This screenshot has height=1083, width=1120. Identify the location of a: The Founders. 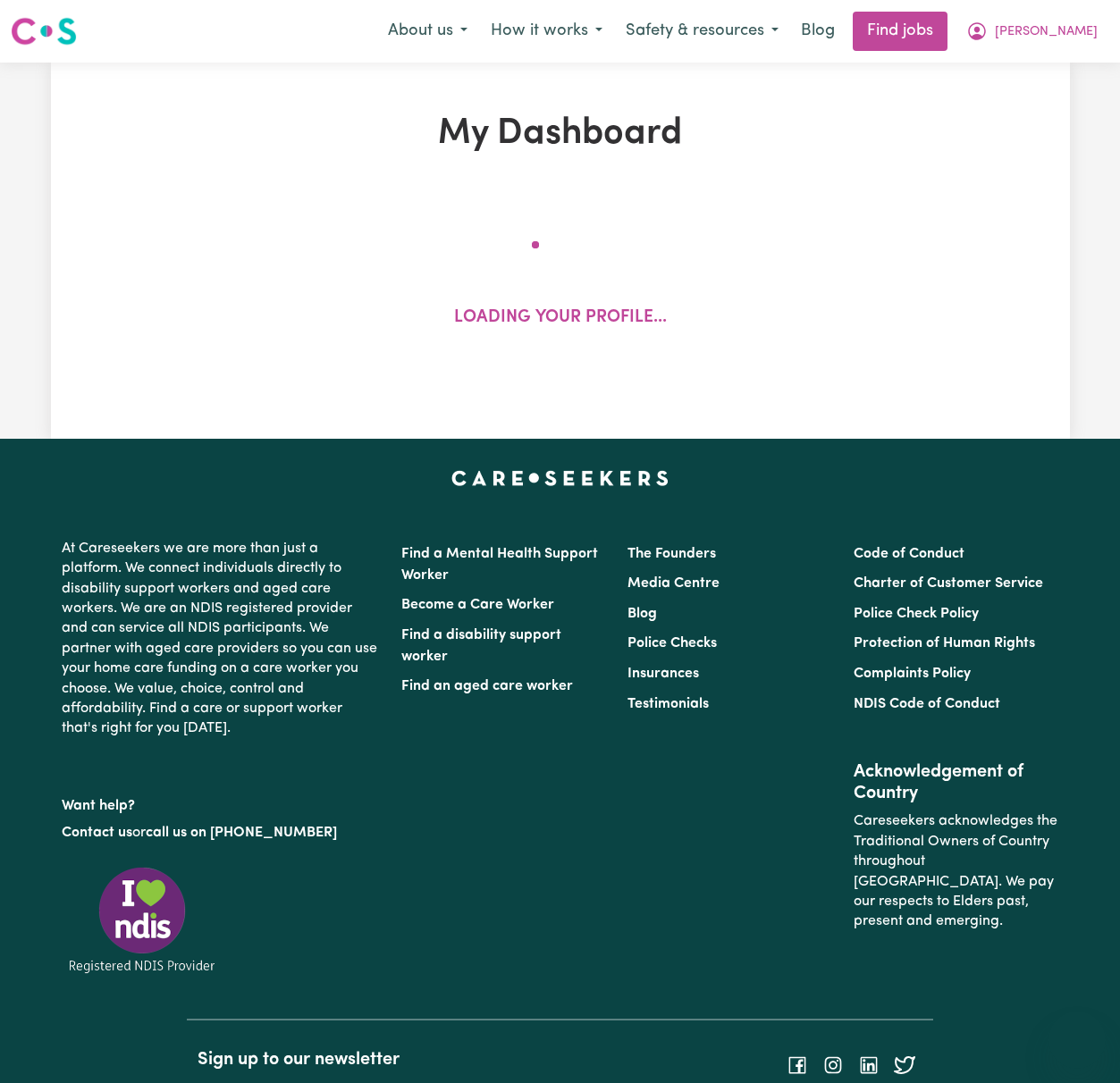
(671, 554).